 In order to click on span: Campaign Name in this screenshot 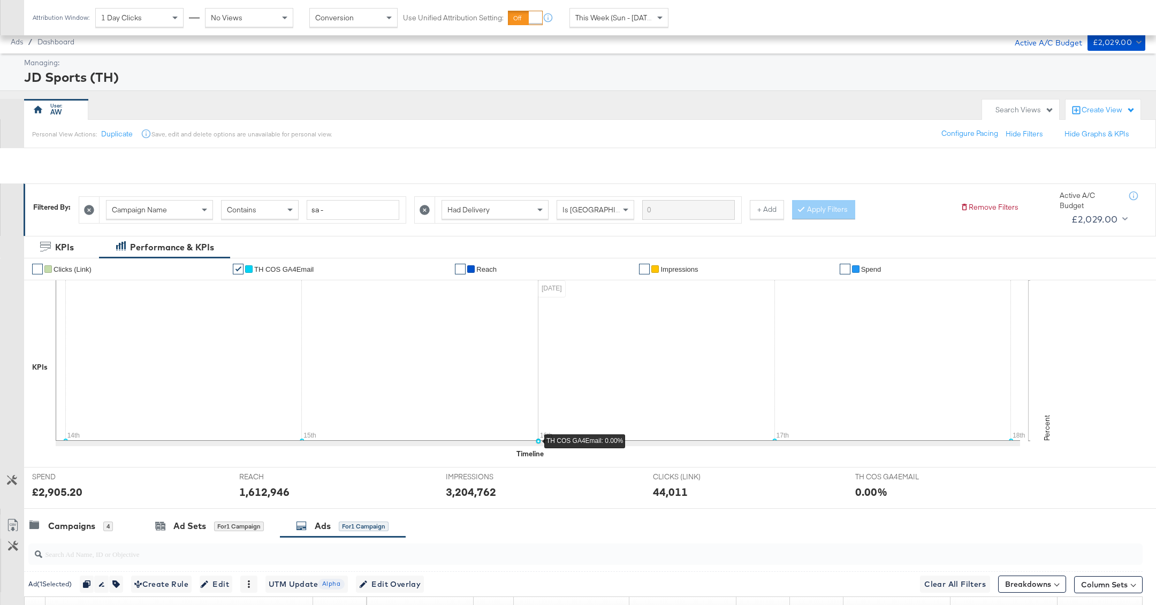, I will do `click(139, 210)`.